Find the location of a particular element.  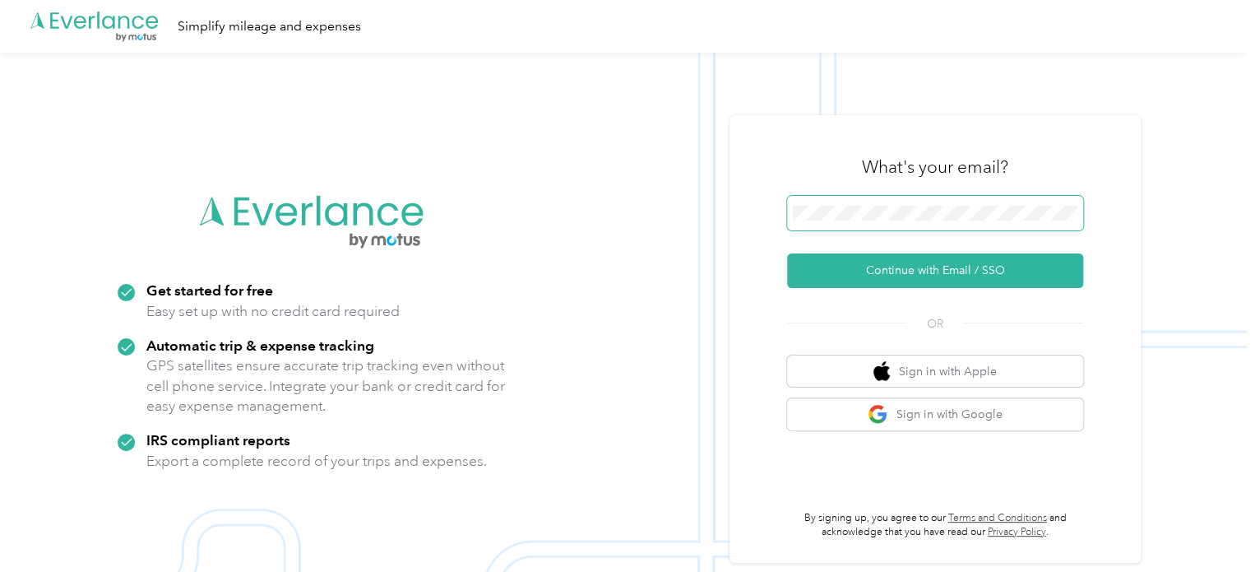

button: Continue with Email / SSO is located at coordinates (935, 271).